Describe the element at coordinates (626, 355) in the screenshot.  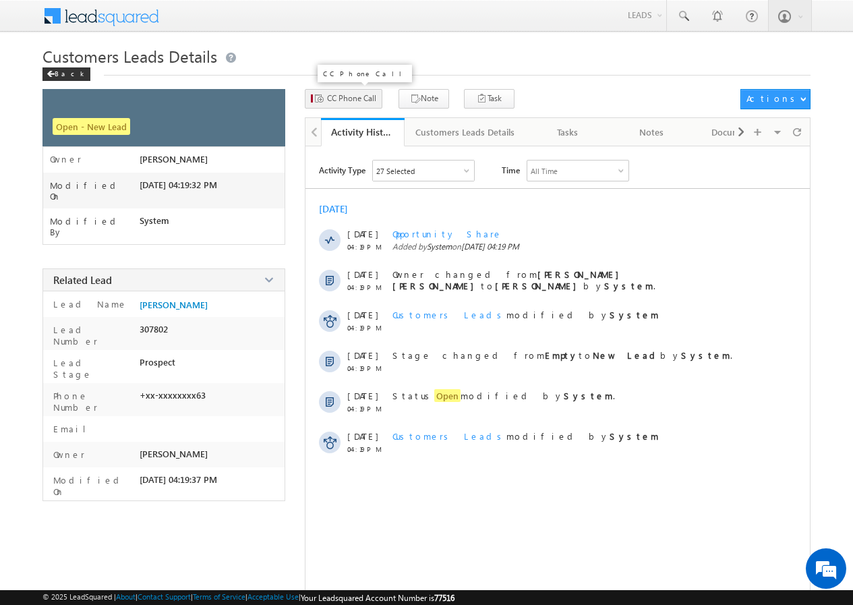
I see `strong: New Lead` at that location.